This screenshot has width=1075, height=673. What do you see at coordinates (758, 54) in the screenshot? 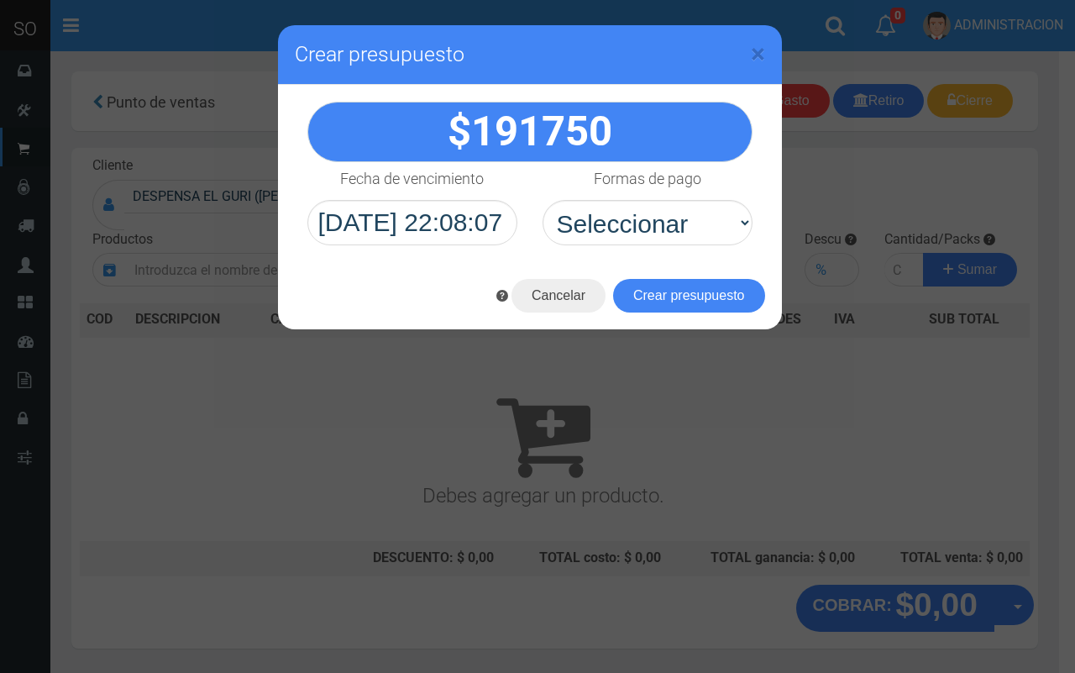
I see `button: Close` at bounding box center [758, 54].